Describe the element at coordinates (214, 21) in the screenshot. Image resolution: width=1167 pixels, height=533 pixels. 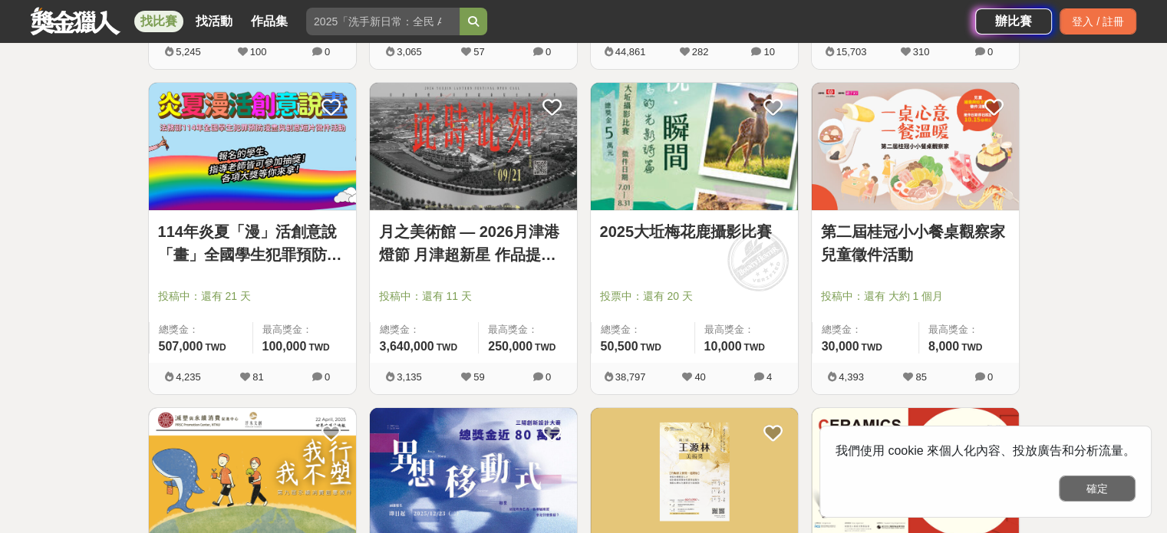
I see `a: 找活動` at that location.